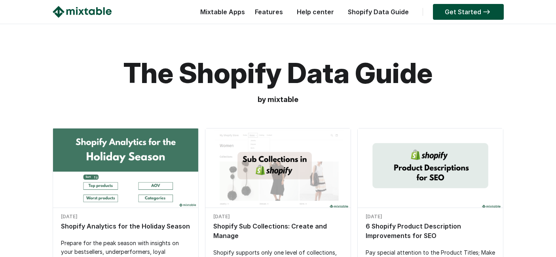 Image resolution: width=556 pixels, height=257 pixels. What do you see at coordinates (278, 231) in the screenshot?
I see `div: Shopify Sub Collections: Create and Manage` at bounding box center [278, 231].